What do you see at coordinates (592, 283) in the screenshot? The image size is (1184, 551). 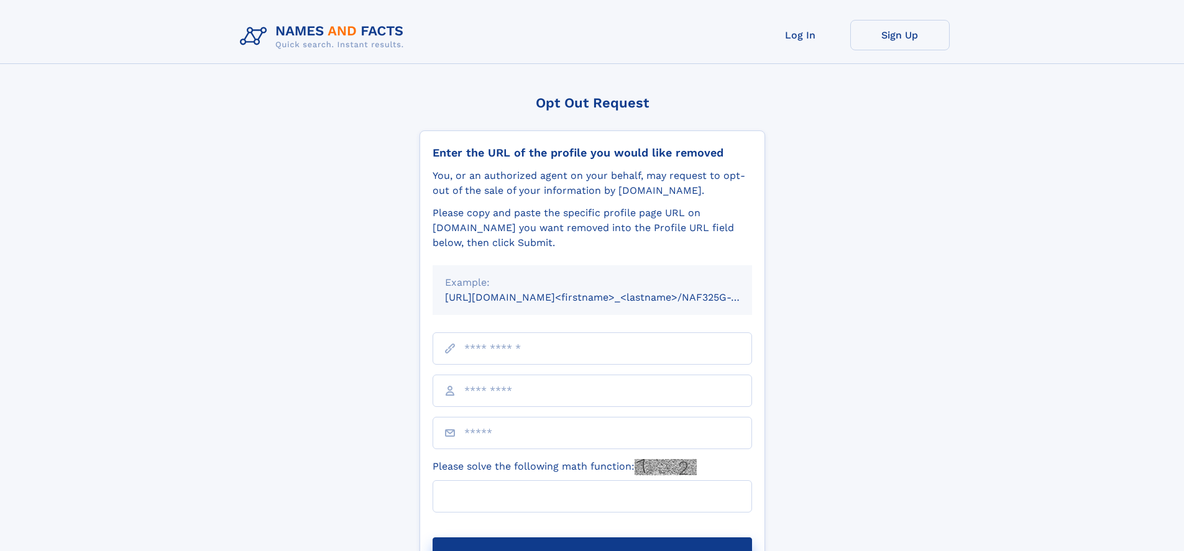 I see `div: Example:` at bounding box center [592, 283].